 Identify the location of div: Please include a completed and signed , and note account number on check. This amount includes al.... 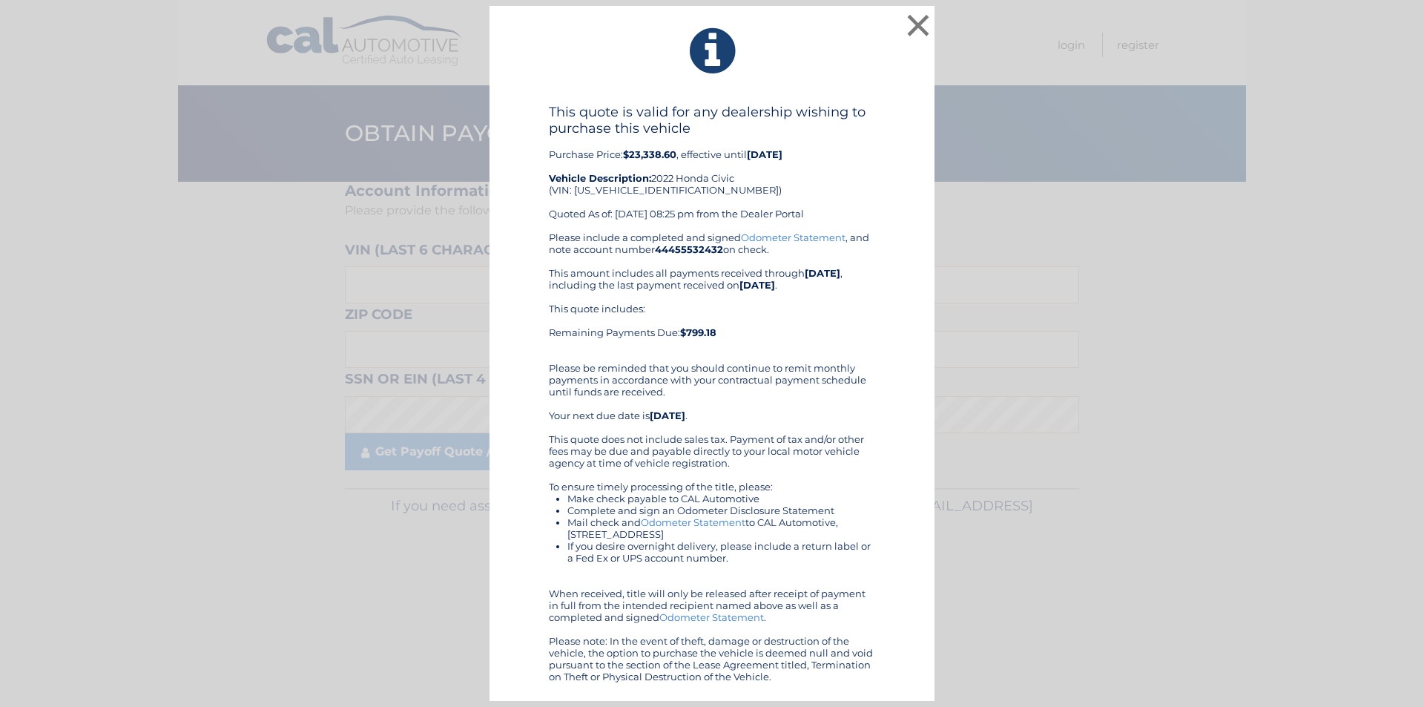
(712, 457).